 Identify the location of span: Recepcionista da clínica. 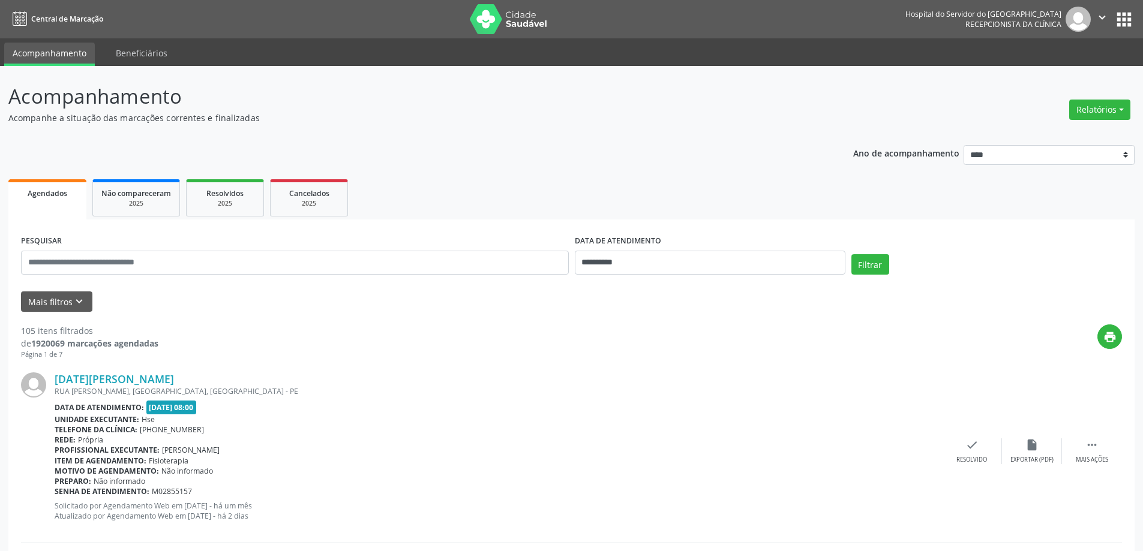
(1013, 24).